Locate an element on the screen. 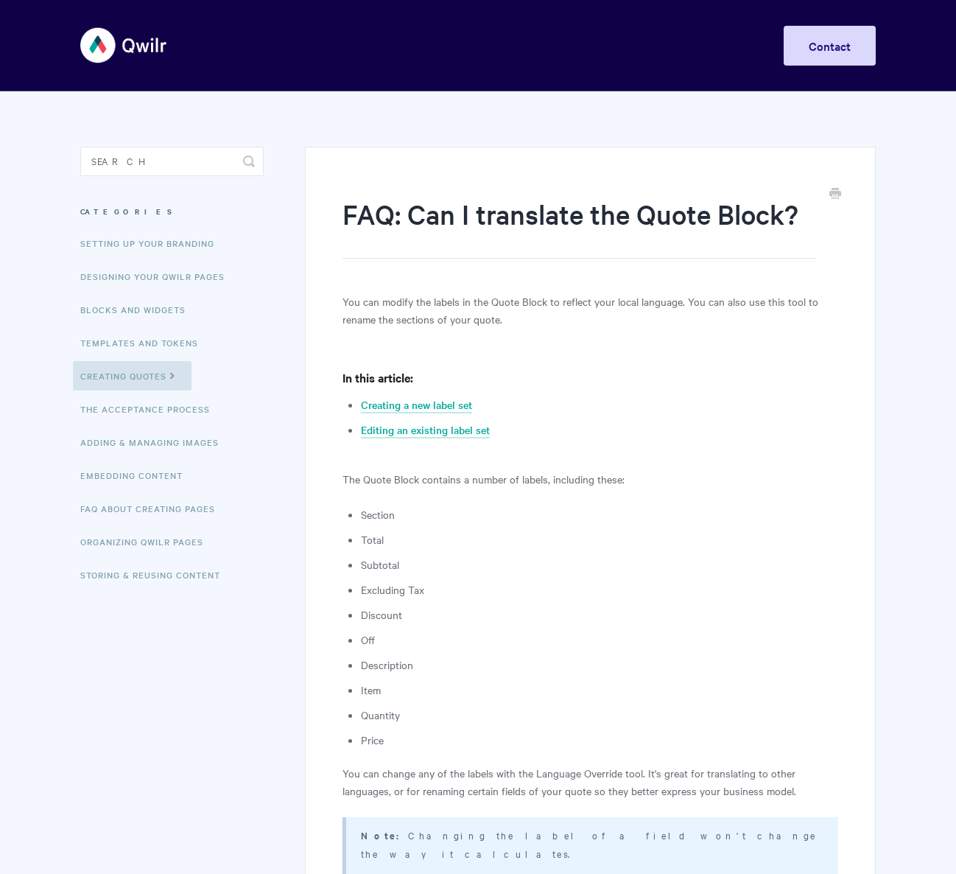 The width and height of the screenshot is (956, 874). a: Embedding Content is located at coordinates (137, 475).